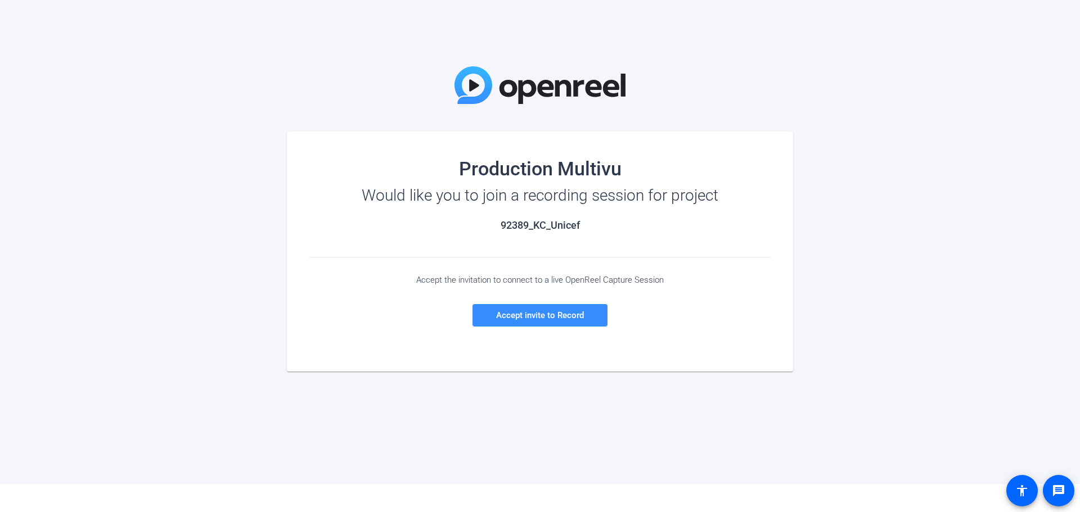 The image size is (1080, 512). I want to click on mat-icon: accessibility, so click(1022, 491).